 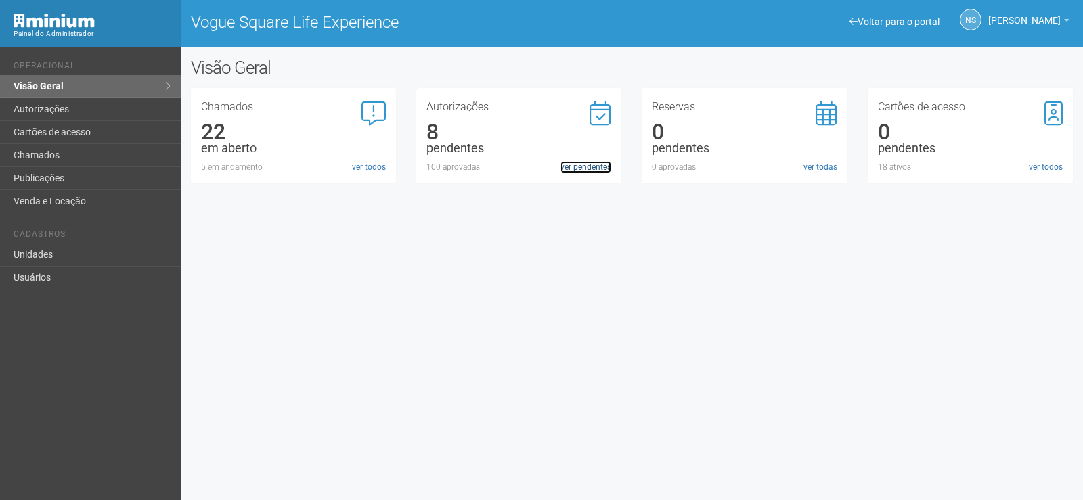 What do you see at coordinates (585, 167) in the screenshot?
I see `a: ver pendentes` at bounding box center [585, 167].